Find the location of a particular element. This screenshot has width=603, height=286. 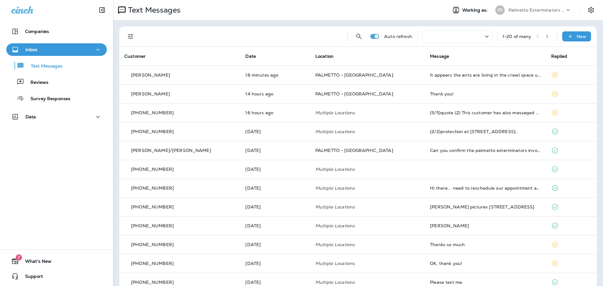

button: Search Messages is located at coordinates (359, 36).